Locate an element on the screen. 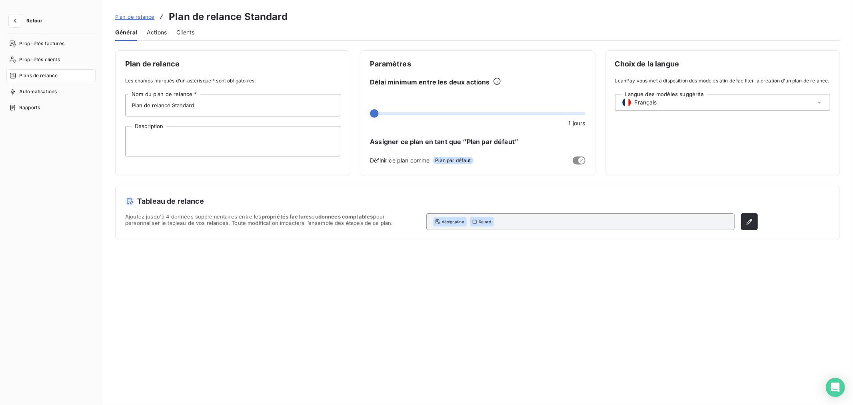  span: Retard is located at coordinates (485, 222).